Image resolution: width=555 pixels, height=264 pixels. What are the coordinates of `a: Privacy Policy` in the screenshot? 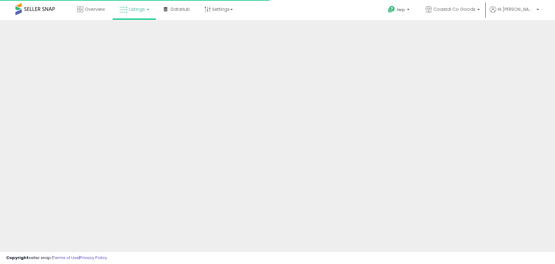 It's located at (93, 258).